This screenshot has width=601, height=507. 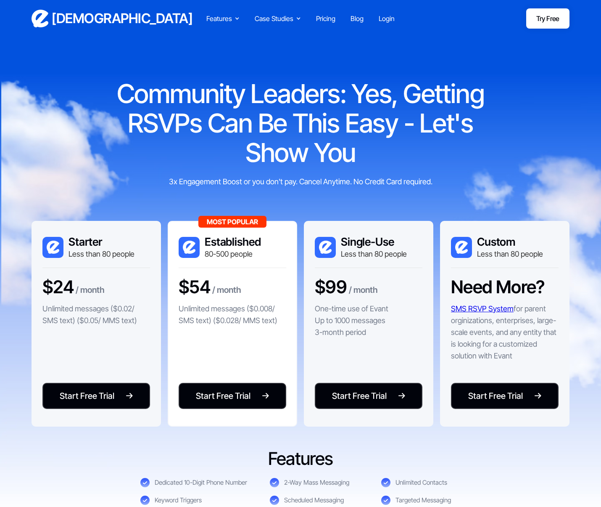 I want to click on div: Pricing, so click(x=326, y=19).